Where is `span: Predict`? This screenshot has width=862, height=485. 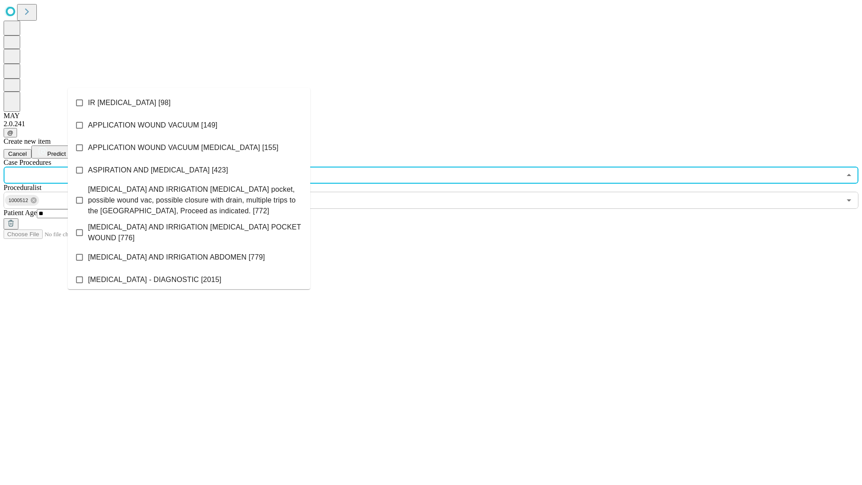
span: Predict is located at coordinates (56, 154).